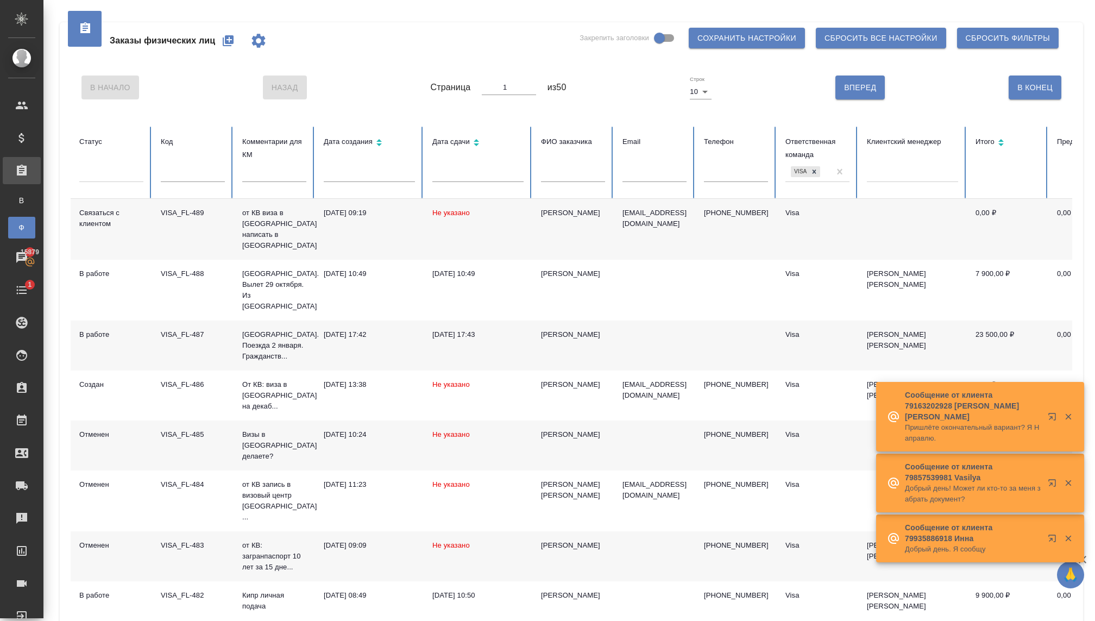 The width and height of the screenshot is (1095, 621). I want to click on div: Создан, so click(111, 385).